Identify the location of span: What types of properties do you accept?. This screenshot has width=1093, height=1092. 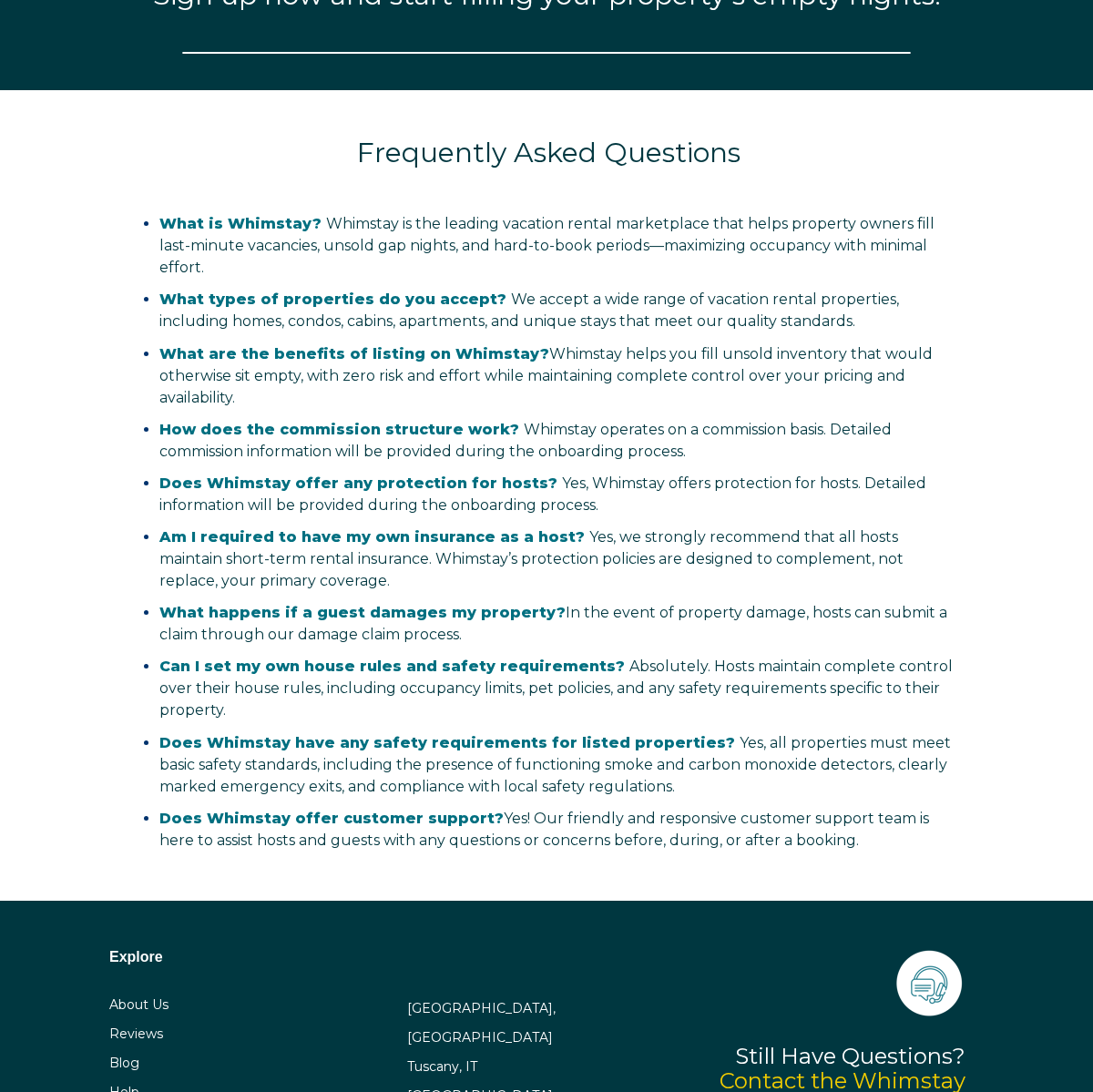
(333, 299).